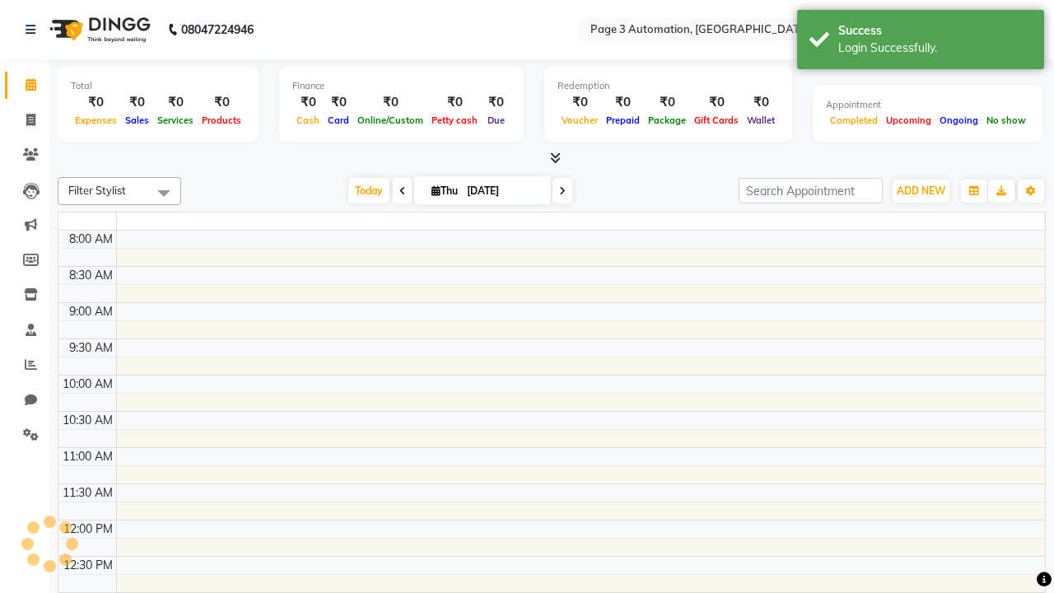  What do you see at coordinates (87, 384) in the screenshot?
I see `div: 10:00 AM` at bounding box center [87, 384].